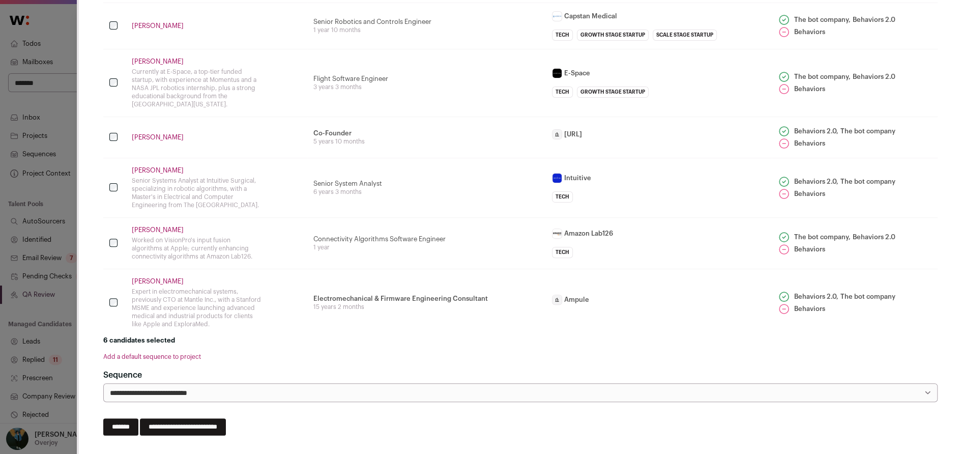  Describe the element at coordinates (426, 79) in the screenshot. I see `div: Flight Software Engineer` at that location.